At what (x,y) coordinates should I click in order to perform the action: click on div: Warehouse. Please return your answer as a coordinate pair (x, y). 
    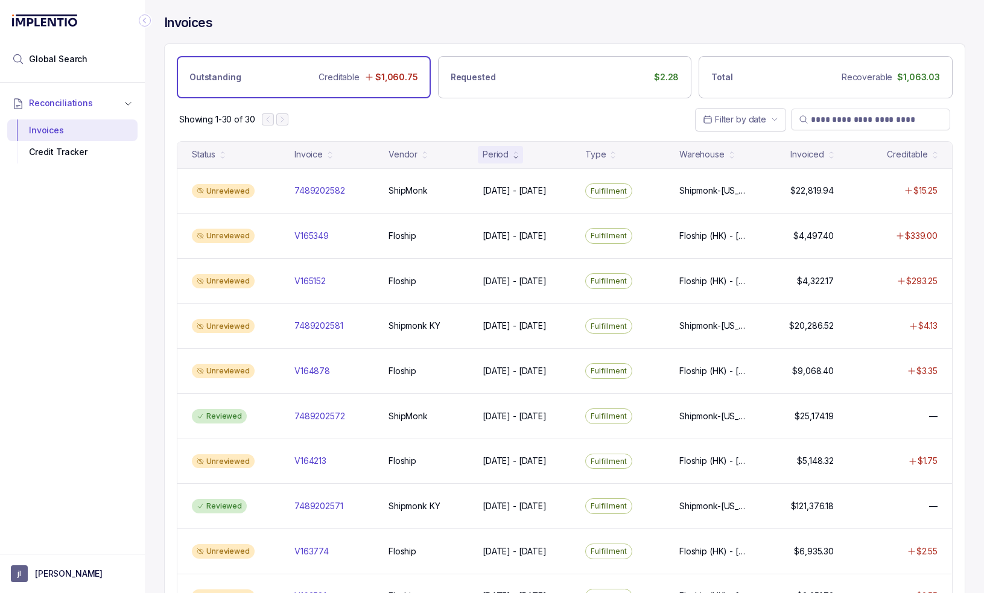
    Looking at the image, I should click on (701, 154).